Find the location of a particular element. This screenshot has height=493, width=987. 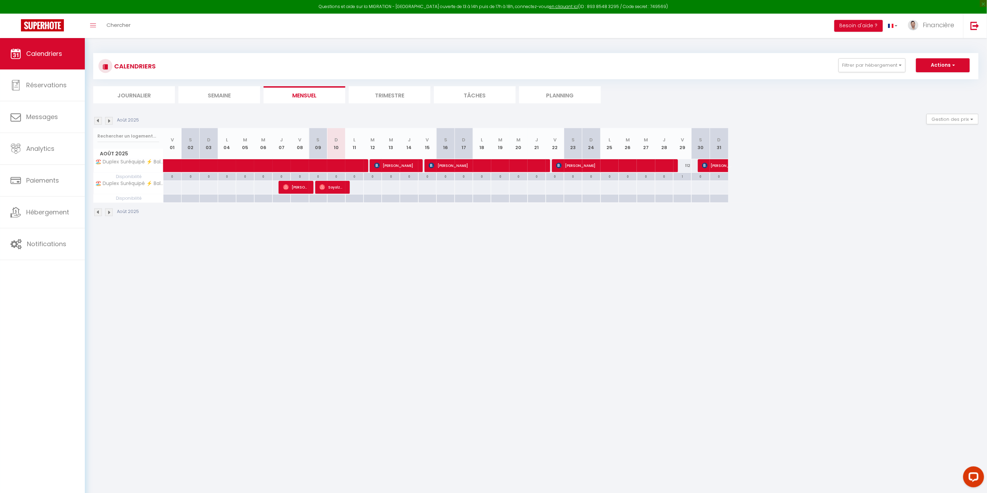

input: Rechercher un logement... is located at coordinates (128, 136).